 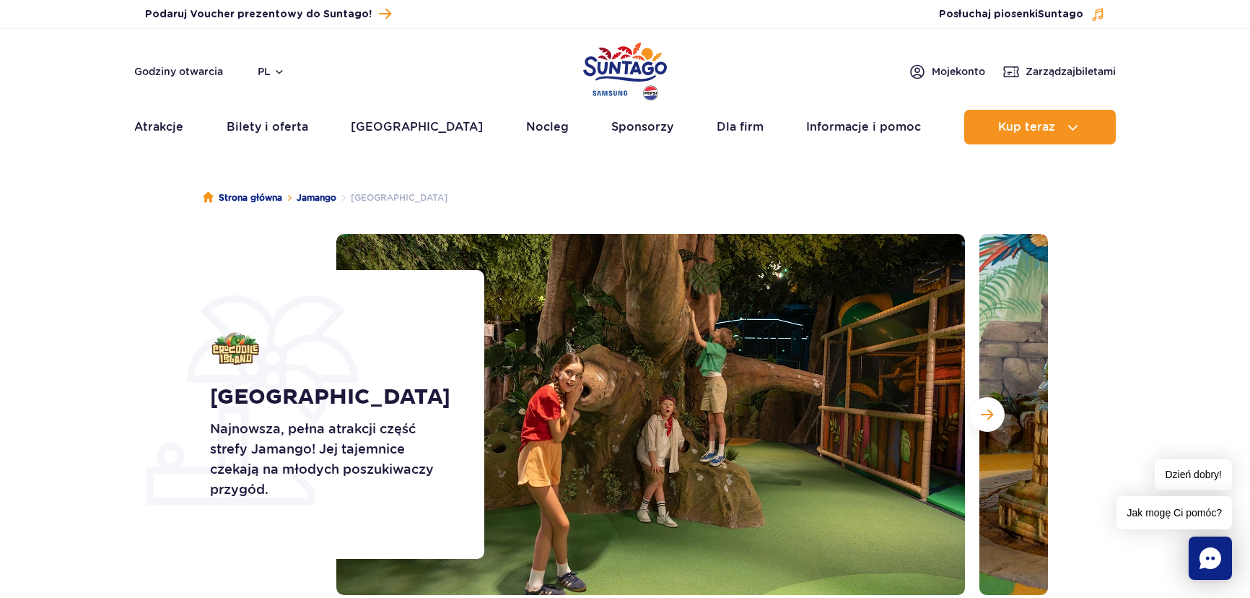 I want to click on p: Najnowsza, pełna atrakcji część strefy Jamango! Jej tajemnice czekają na młodych poszukiwaczy prz..., so click(x=331, y=459).